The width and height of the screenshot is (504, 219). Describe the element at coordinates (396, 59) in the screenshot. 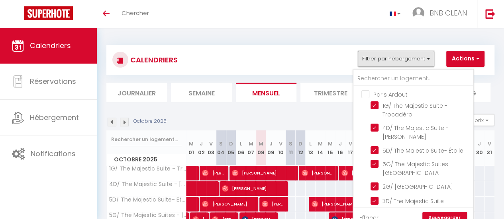

I see `button: Filtrer par hébergement` at that location.